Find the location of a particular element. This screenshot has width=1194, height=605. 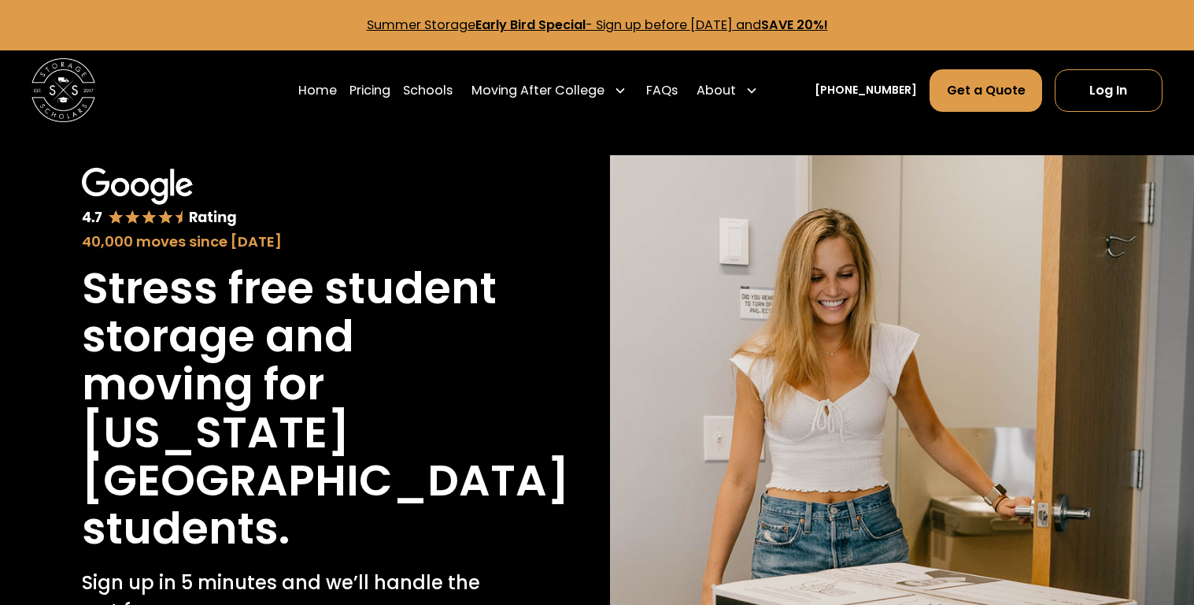

a: Log In is located at coordinates (1108, 91).